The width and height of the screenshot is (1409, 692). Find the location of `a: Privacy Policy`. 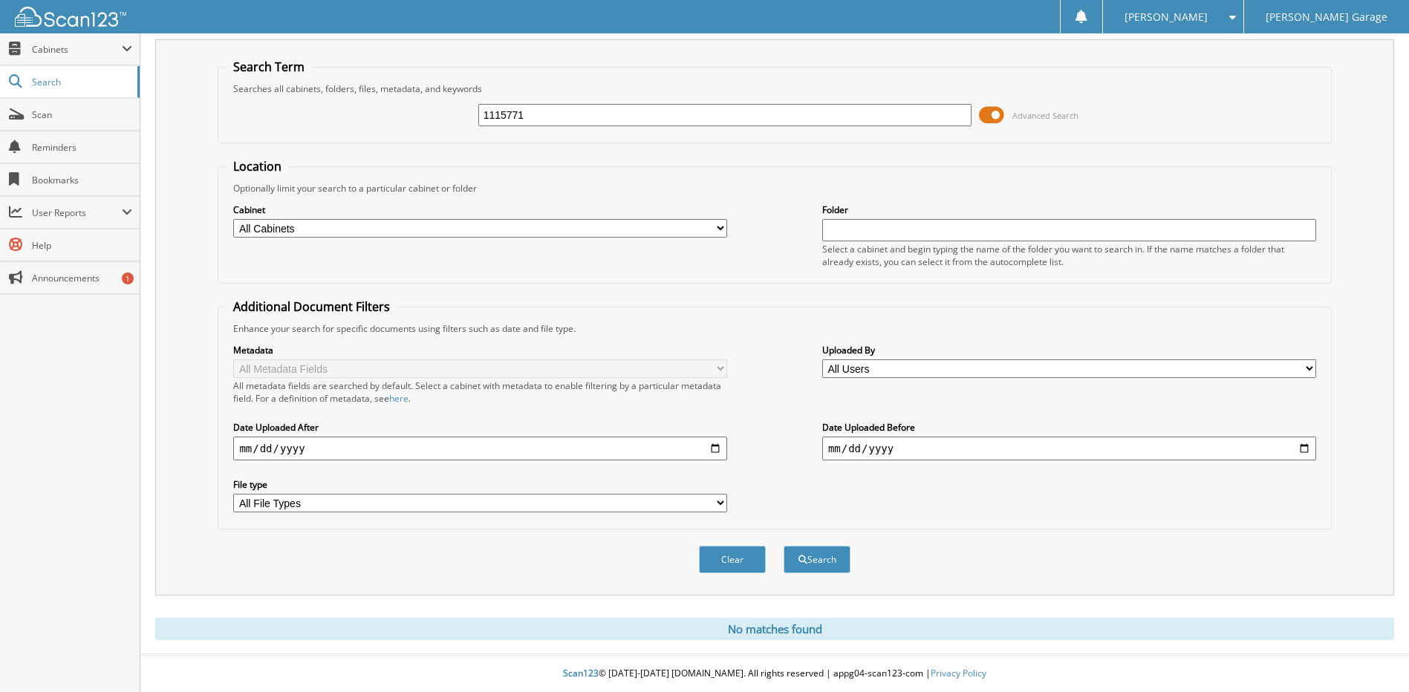

a: Privacy Policy is located at coordinates (958, 673).